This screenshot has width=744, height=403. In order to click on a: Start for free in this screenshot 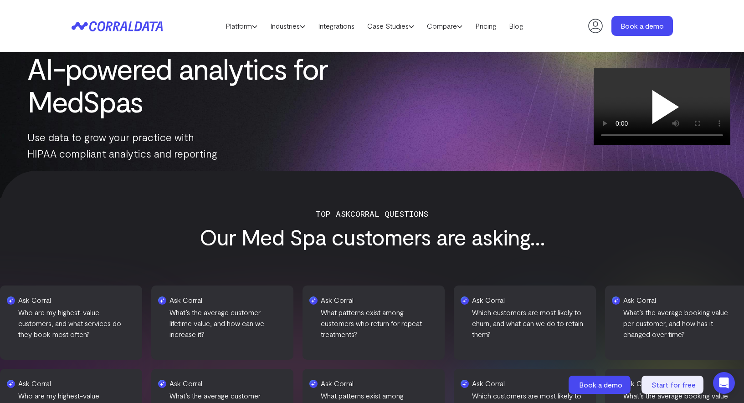, I will do `click(674, 385)`.